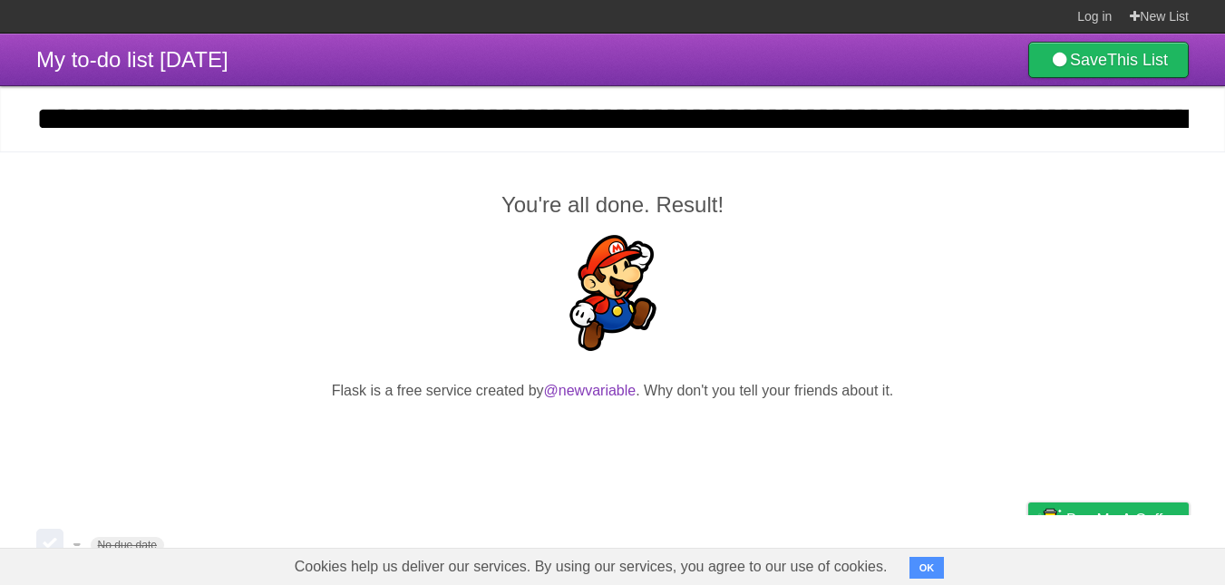 Image resolution: width=1225 pixels, height=585 pixels. I want to click on p: Flask is a free service created by . Why don't you tell your friends about it., so click(612, 391).